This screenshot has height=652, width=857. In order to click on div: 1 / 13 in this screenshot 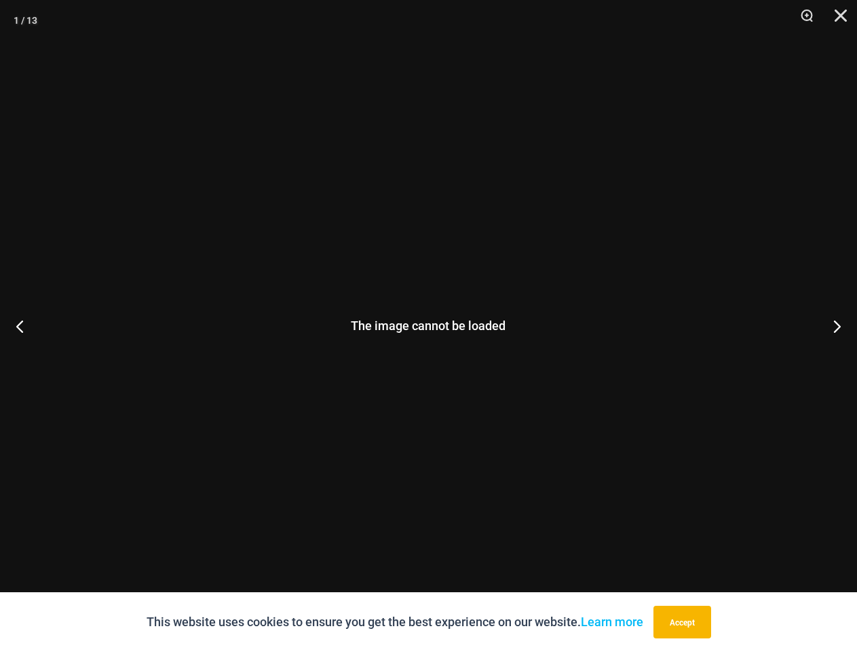, I will do `click(25, 20)`.